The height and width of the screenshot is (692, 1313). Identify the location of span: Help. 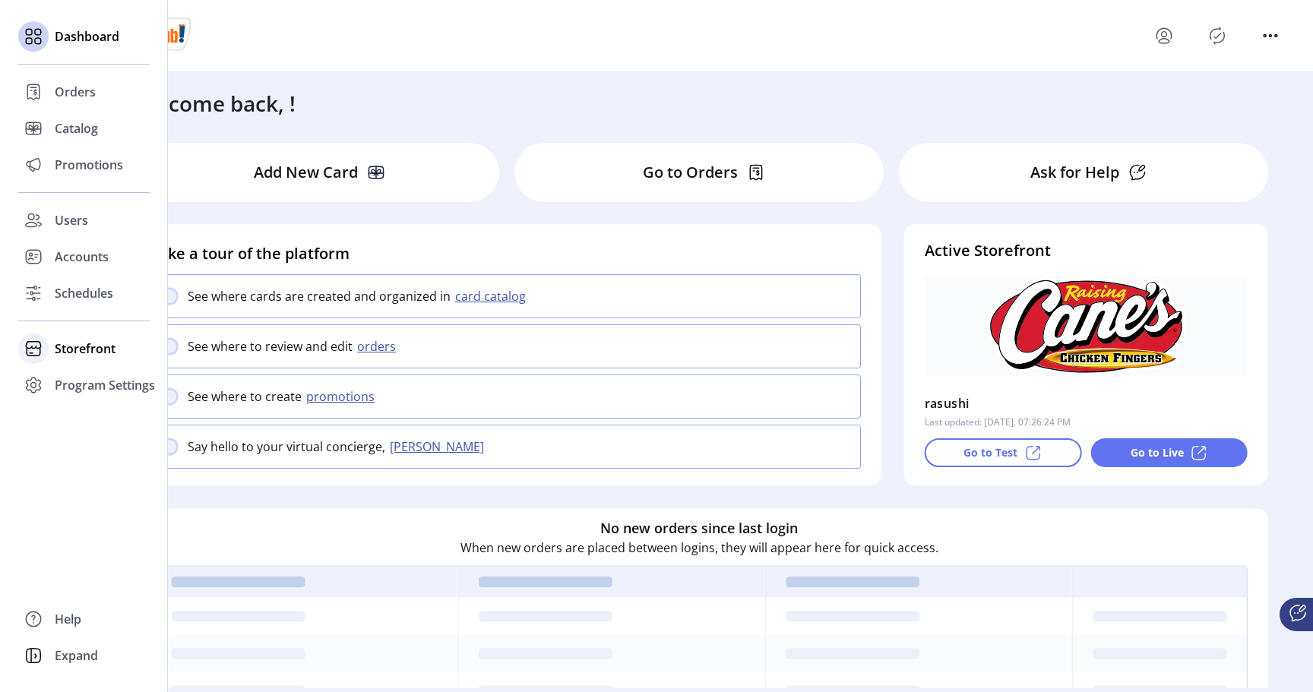
(68, 619).